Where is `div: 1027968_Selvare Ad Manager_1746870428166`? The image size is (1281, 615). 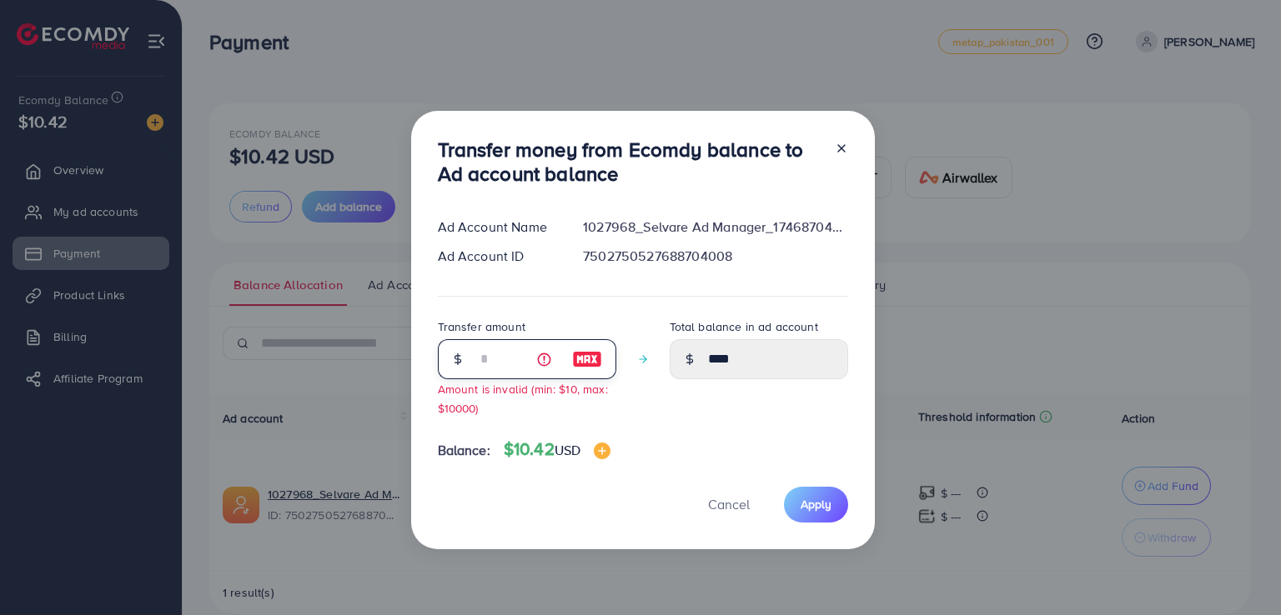 div: 1027968_Selvare Ad Manager_1746870428166 is located at coordinates (714, 227).